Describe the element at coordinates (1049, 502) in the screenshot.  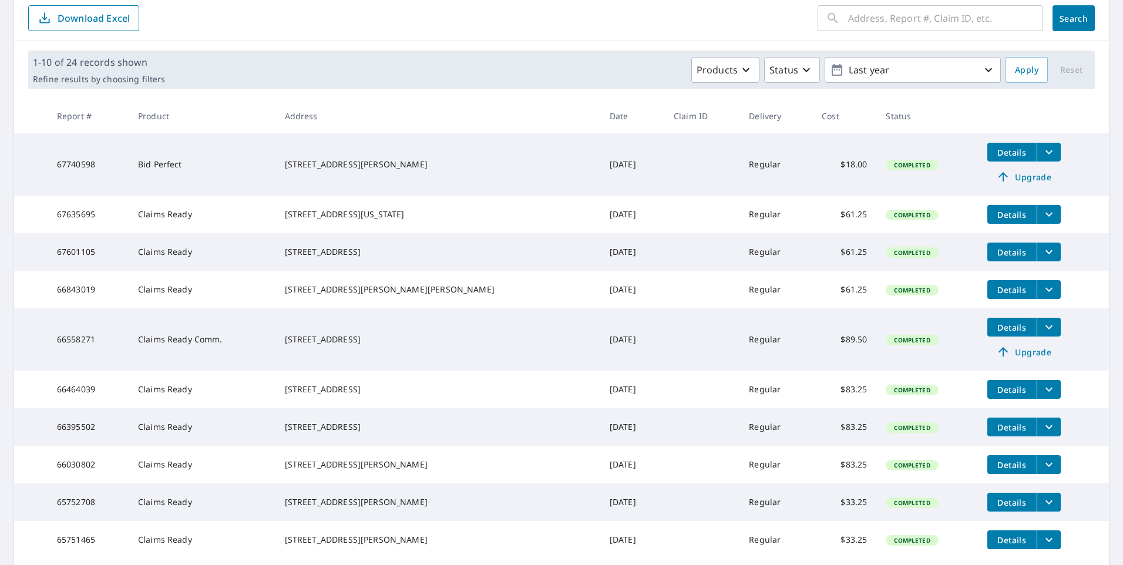
I see `button: filesDropdownBtn-65752708` at that location.